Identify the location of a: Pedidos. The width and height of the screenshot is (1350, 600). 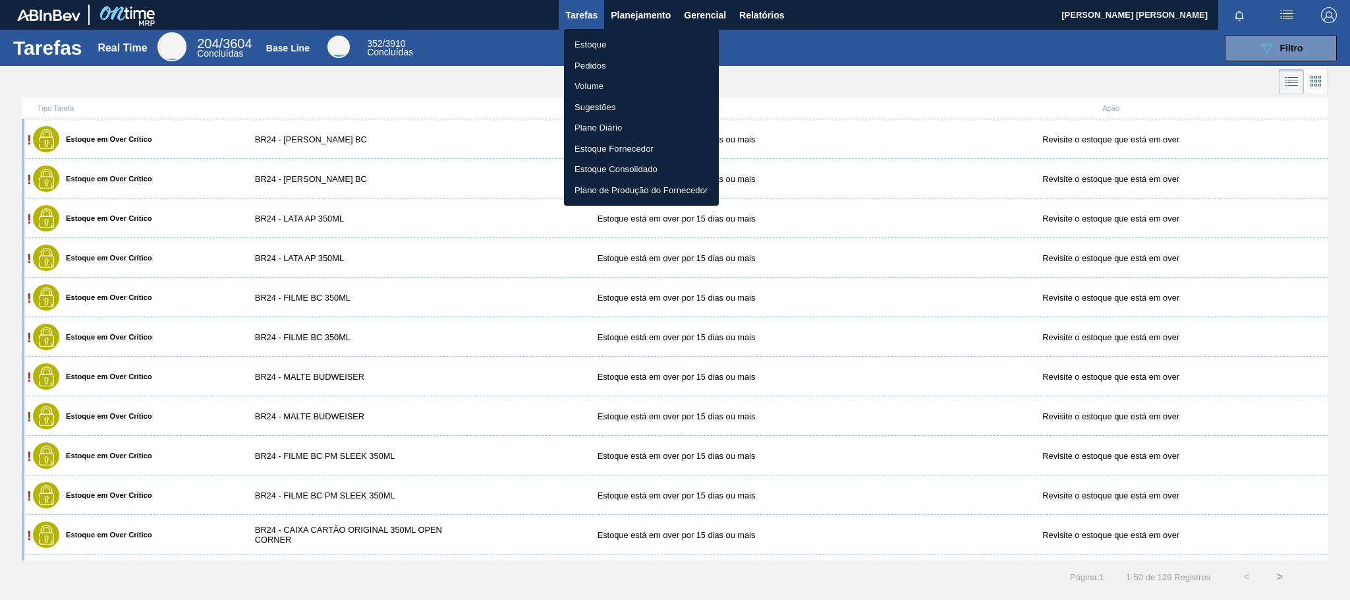
(641, 66).